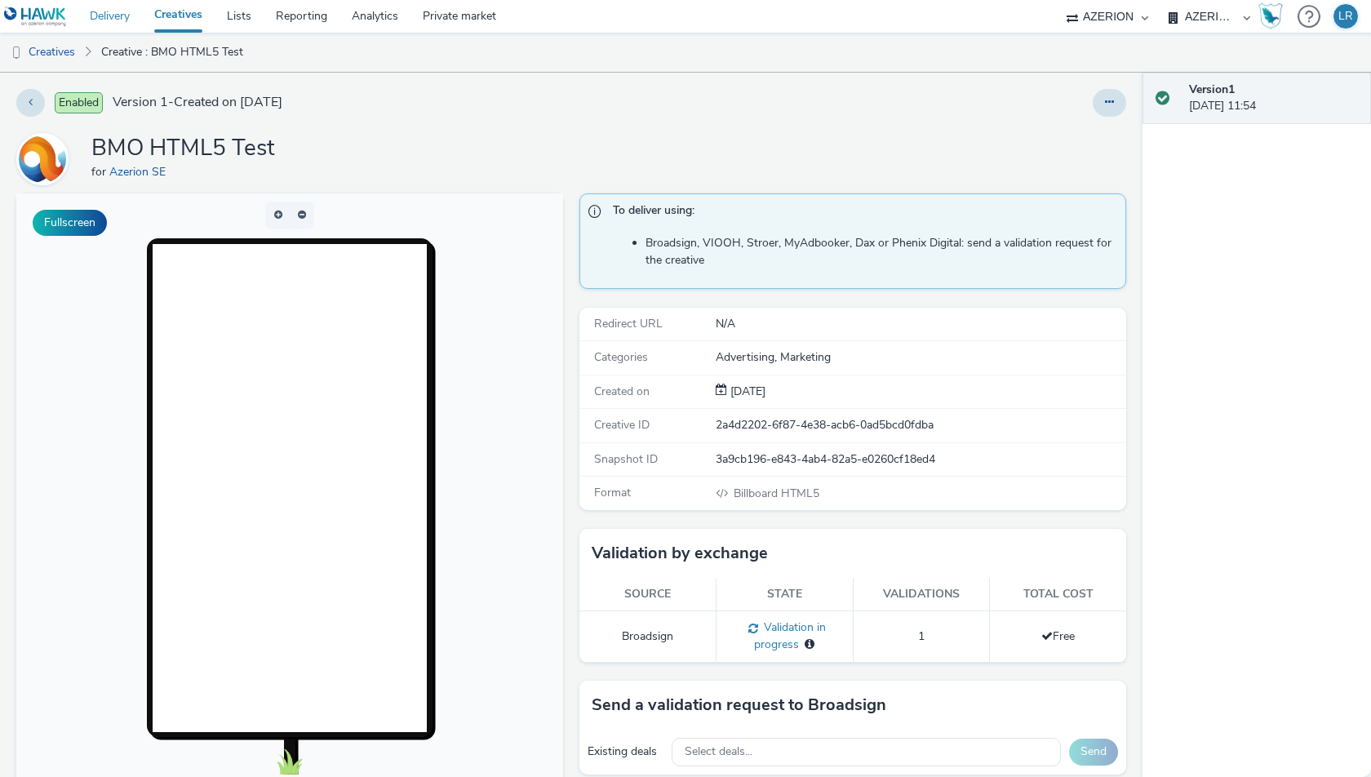 The height and width of the screenshot is (777, 1371). Describe the element at coordinates (648, 637) in the screenshot. I see `td: Broadsign` at that location.